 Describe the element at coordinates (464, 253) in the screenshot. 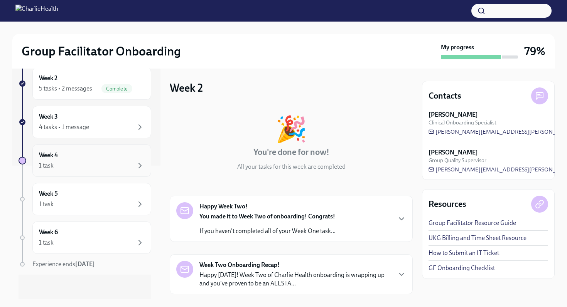

I see `a: How to Submit an IT Ticket` at that location.